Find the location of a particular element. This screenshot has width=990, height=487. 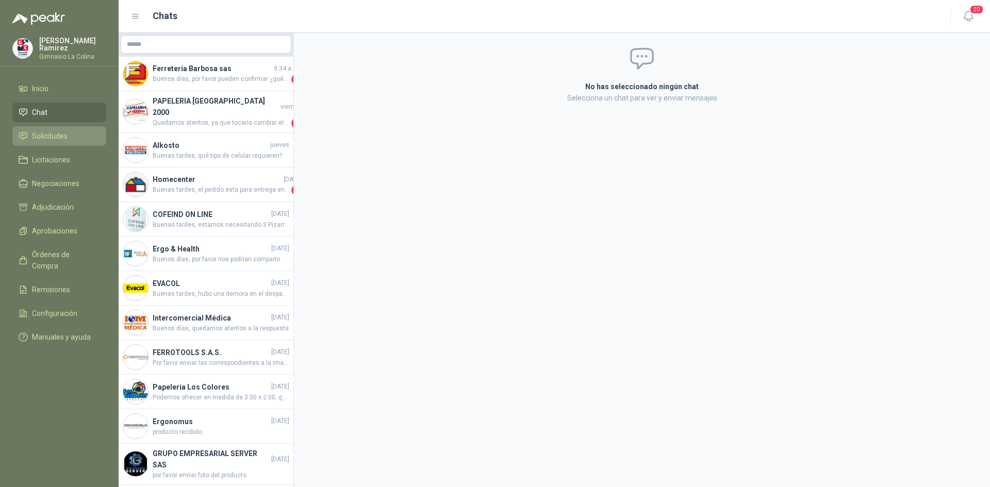

a: Remisiones is located at coordinates (59, 290).